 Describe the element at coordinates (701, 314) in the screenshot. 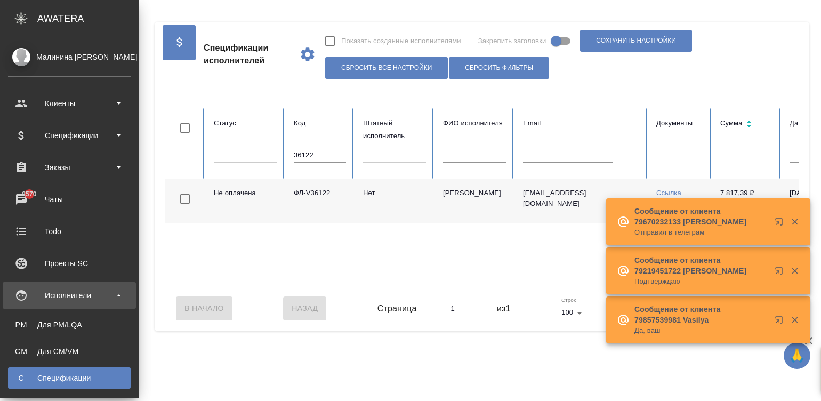

I see `p: Сообщение от клиента 79857539981 Vasilya` at that location.